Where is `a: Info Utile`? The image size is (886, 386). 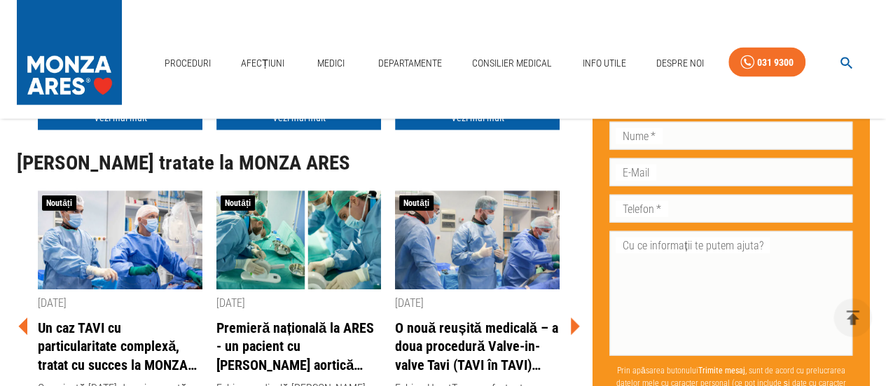
a: Info Utile is located at coordinates (604, 63).